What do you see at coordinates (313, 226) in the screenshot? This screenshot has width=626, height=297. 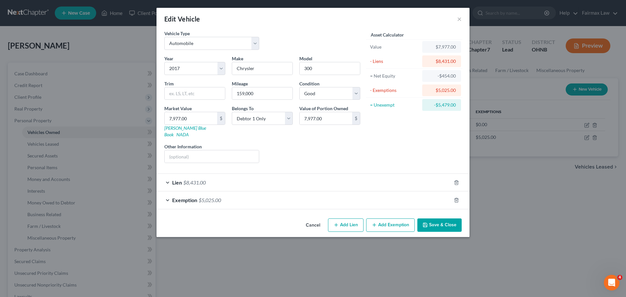 I see `button: Cancel` at bounding box center [313, 226].